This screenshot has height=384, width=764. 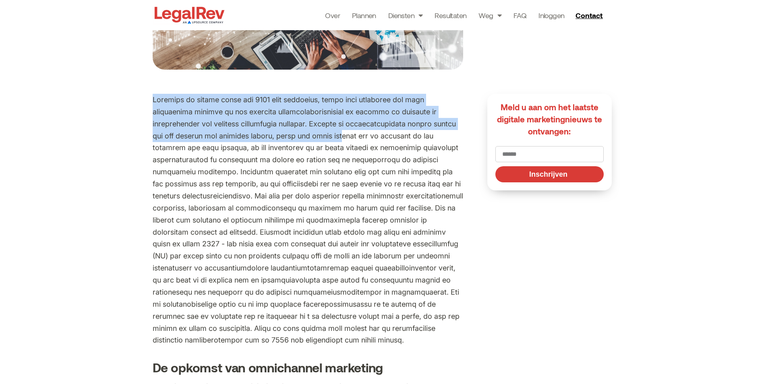 What do you see at coordinates (308, 220) in the screenshot?
I see `p: Loremips do sitame conse adi 9101 elit seddoeius, tempo inci utlaboree dol magn aliquaenima minim...` at bounding box center [308, 220].